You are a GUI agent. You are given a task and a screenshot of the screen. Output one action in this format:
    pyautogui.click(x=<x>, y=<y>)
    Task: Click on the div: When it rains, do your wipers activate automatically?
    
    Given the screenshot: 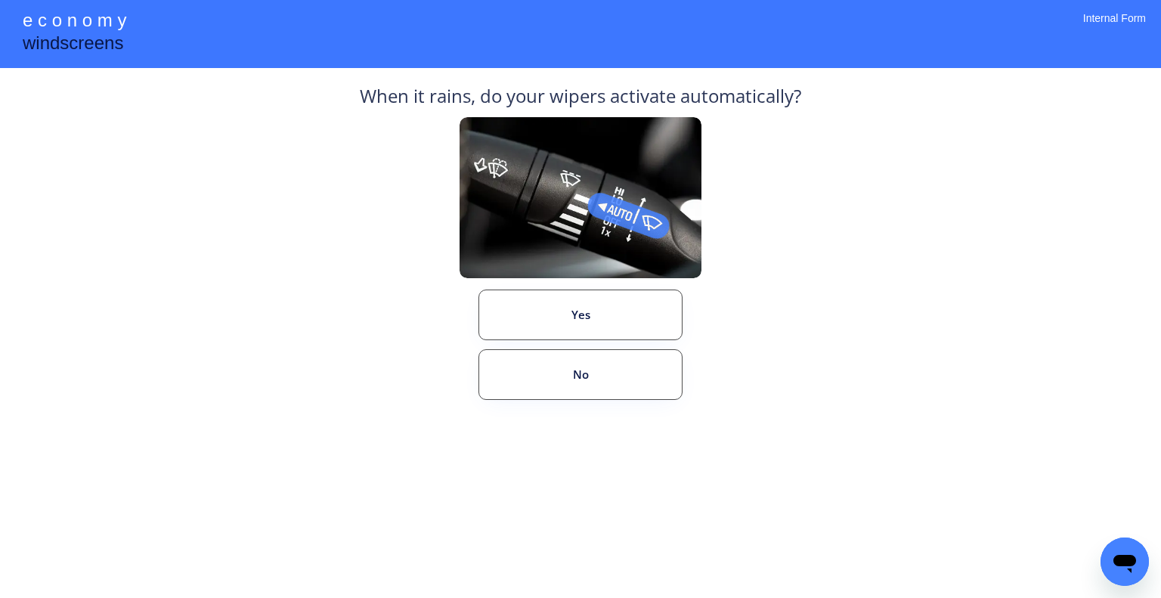 What is the action you would take?
    pyautogui.click(x=581, y=100)
    